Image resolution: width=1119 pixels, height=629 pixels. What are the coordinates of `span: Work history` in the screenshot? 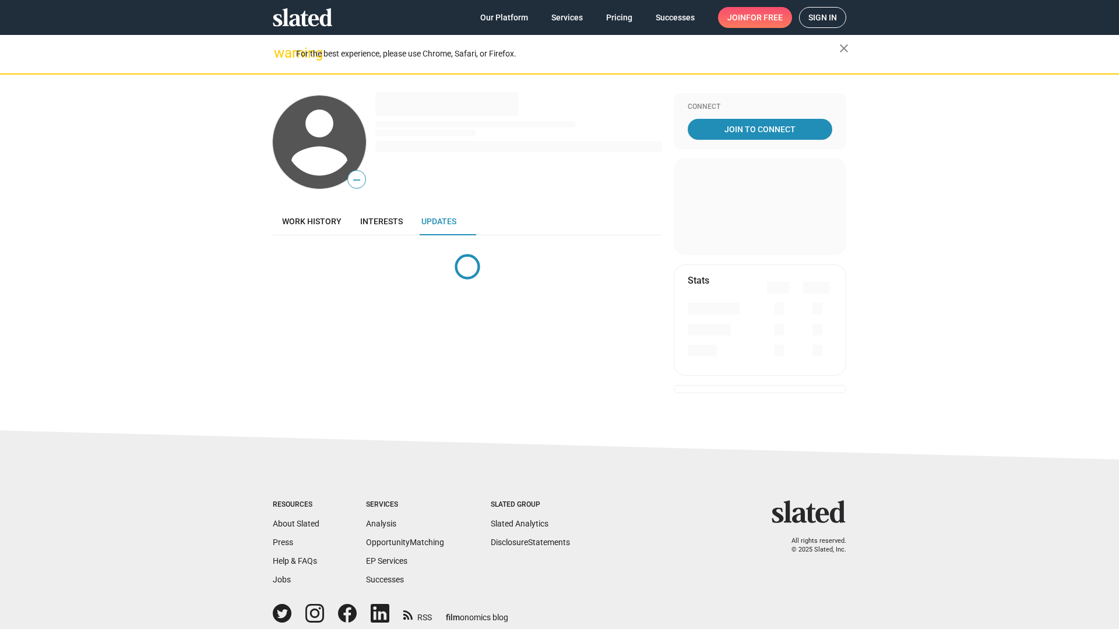 It's located at (312, 221).